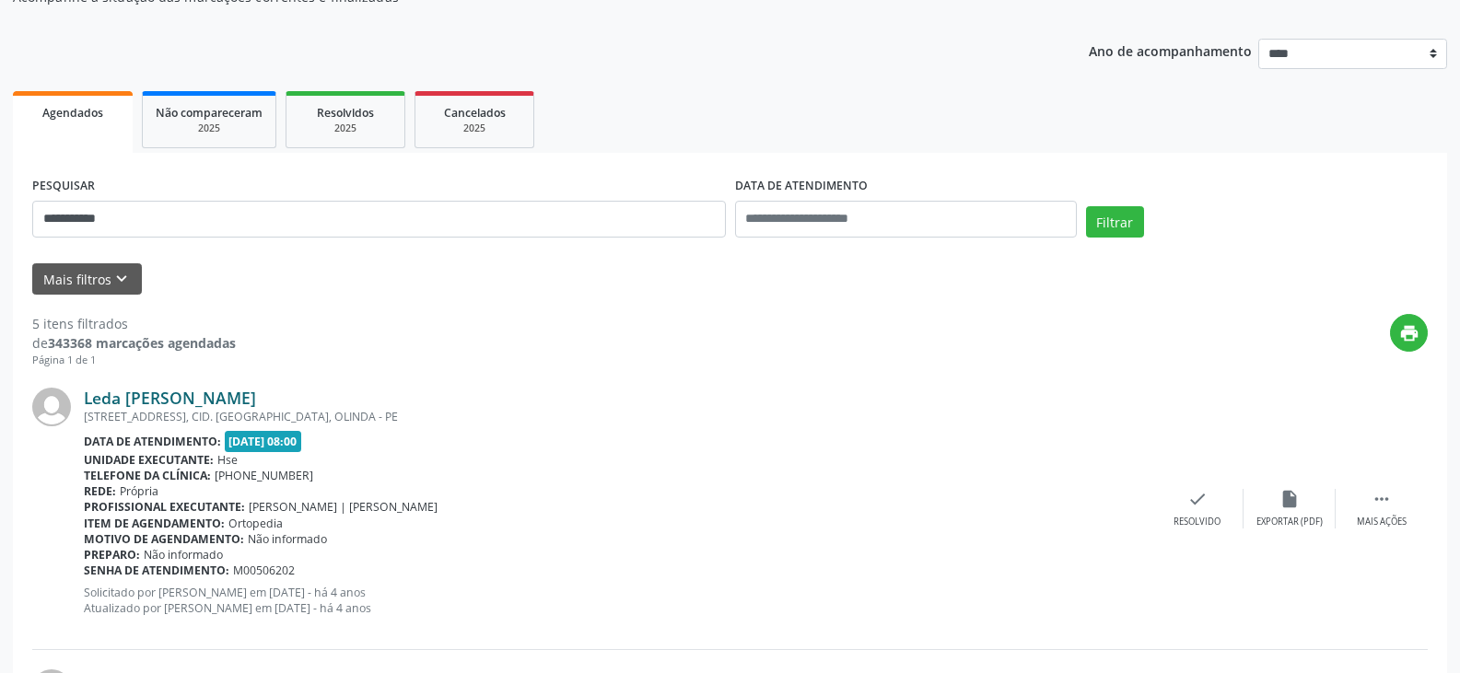  What do you see at coordinates (152, 441) in the screenshot?
I see `b: Data de atendimento:` at bounding box center [152, 441].